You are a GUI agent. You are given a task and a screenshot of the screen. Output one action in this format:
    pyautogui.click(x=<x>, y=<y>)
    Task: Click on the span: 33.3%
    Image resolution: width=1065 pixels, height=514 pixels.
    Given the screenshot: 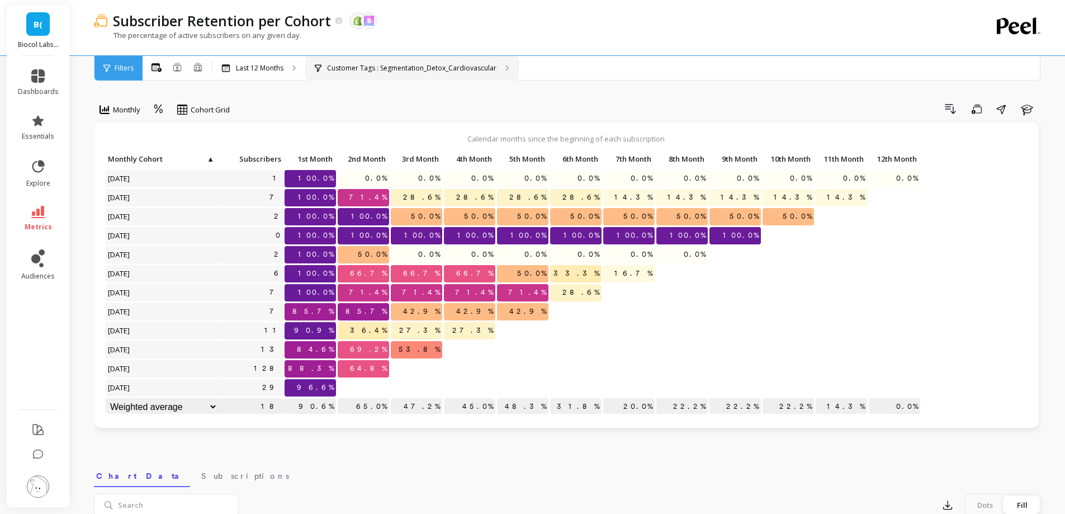 What is the action you would take?
    pyautogui.click(x=577, y=273)
    